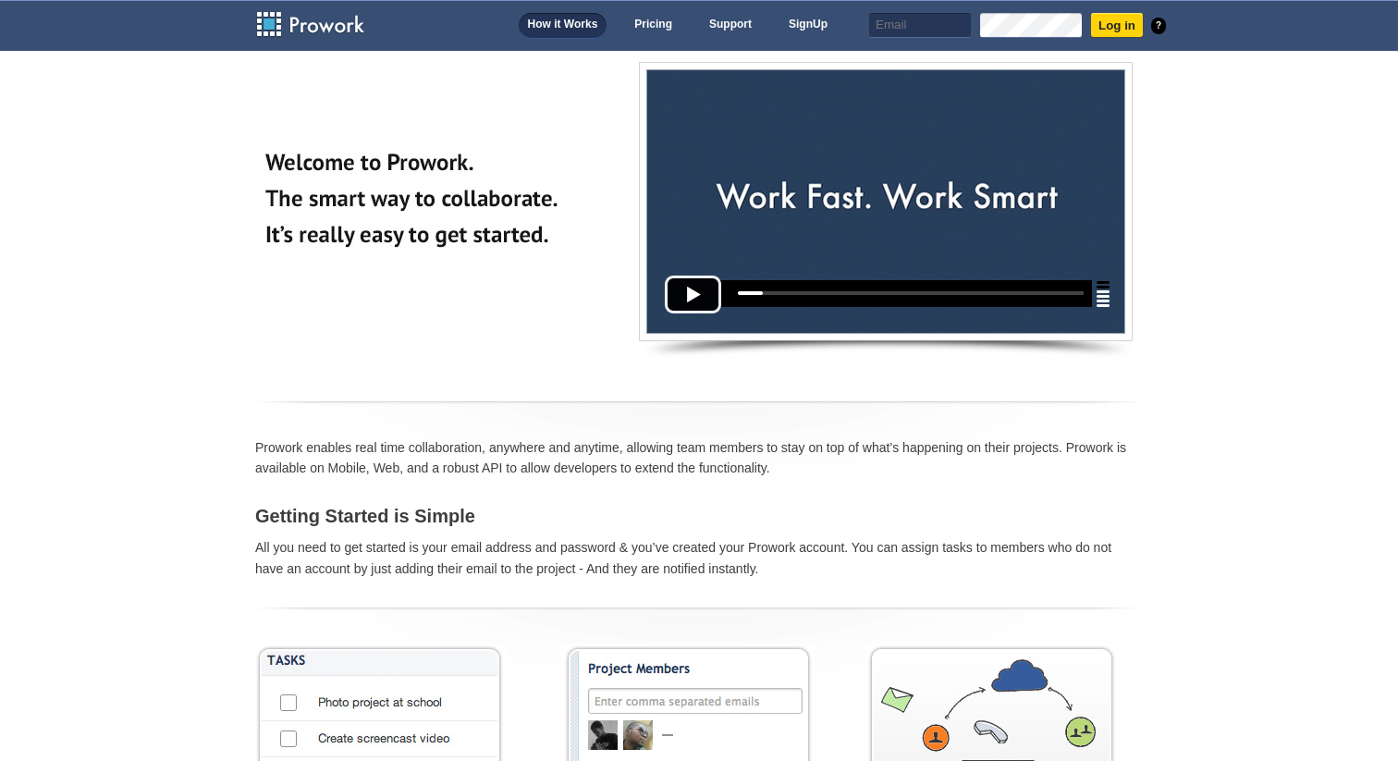  What do you see at coordinates (653, 26) in the screenshot?
I see `a: Pricing` at bounding box center [653, 26].